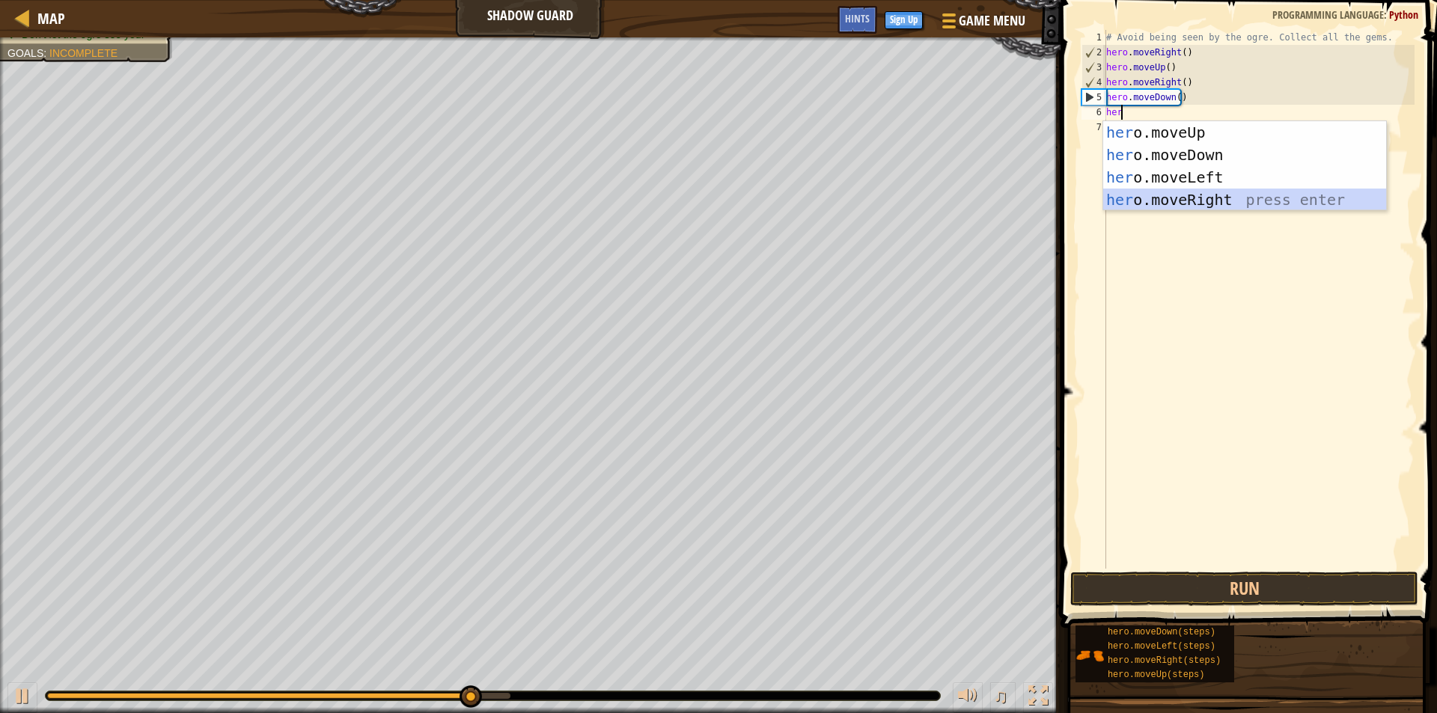 The width and height of the screenshot is (1437, 713). Describe the element at coordinates (1094, 97) in the screenshot. I see `div: 5` at that location.